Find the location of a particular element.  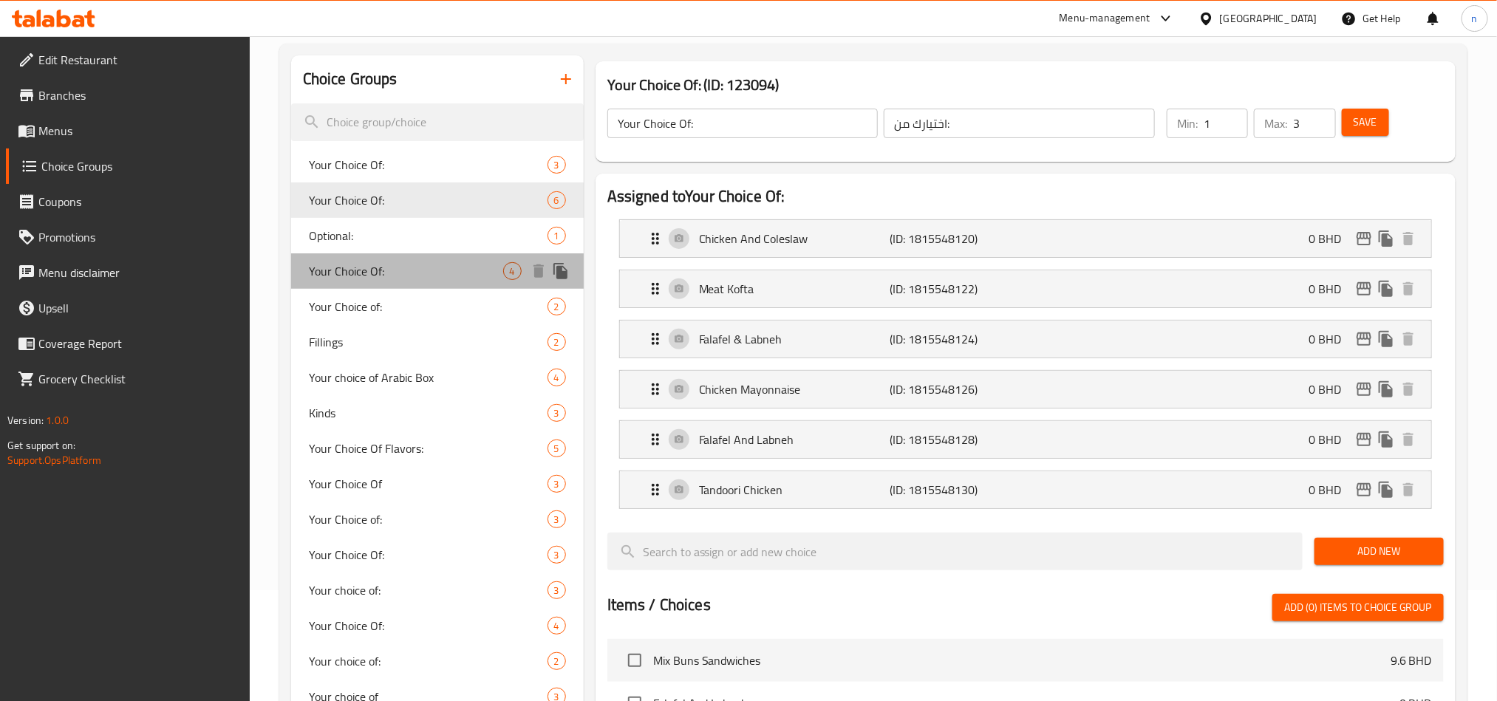

p: Min: is located at coordinates (1187, 123).